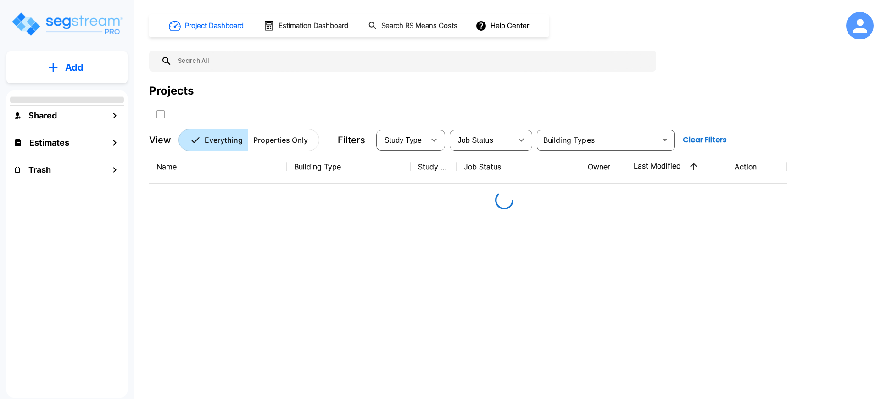 The width and height of the screenshot is (881, 399). I want to click on h1: Project Dashboard, so click(214, 26).